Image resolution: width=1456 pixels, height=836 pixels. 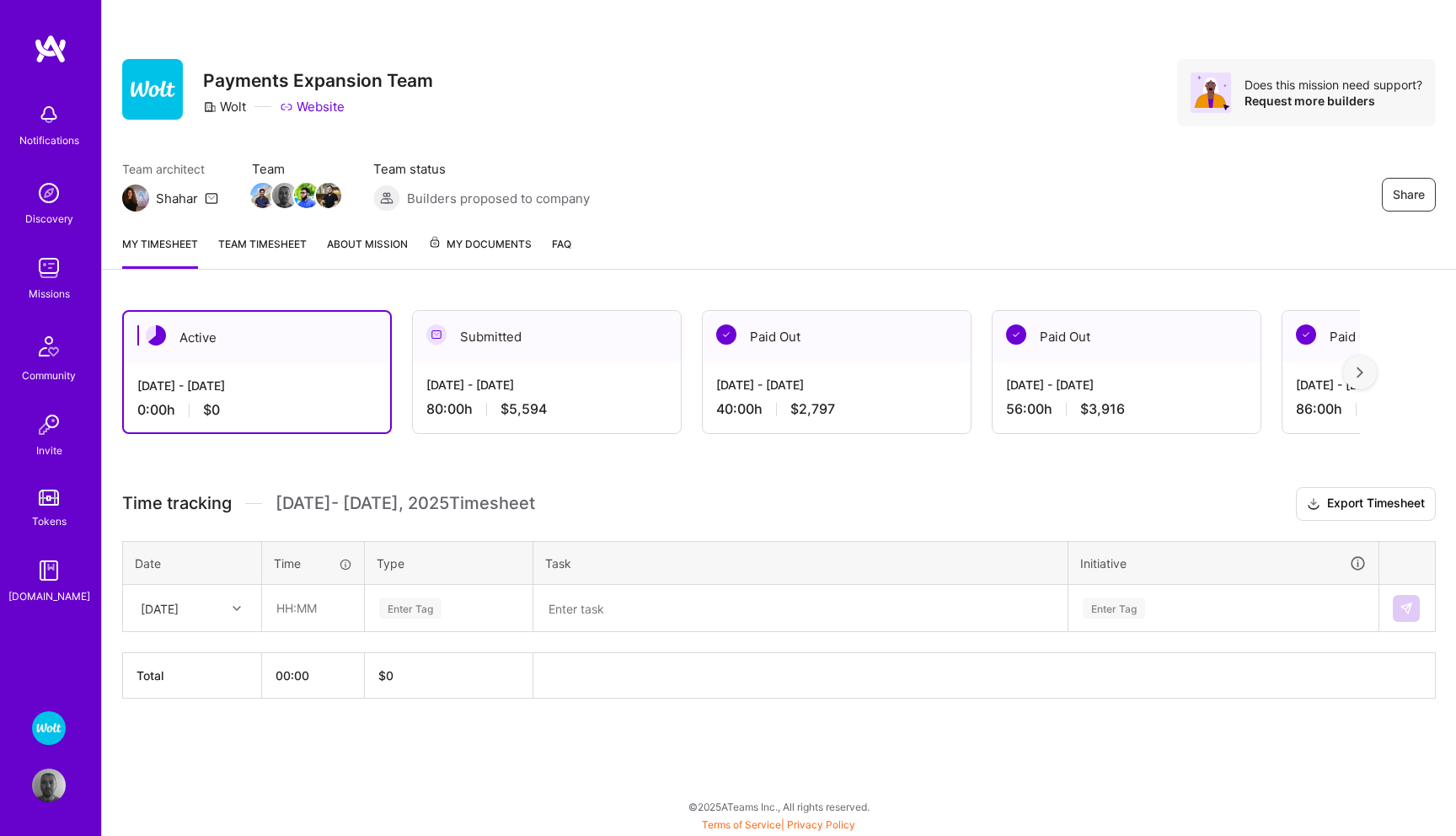 I want to click on span: Share, so click(x=1409, y=194).